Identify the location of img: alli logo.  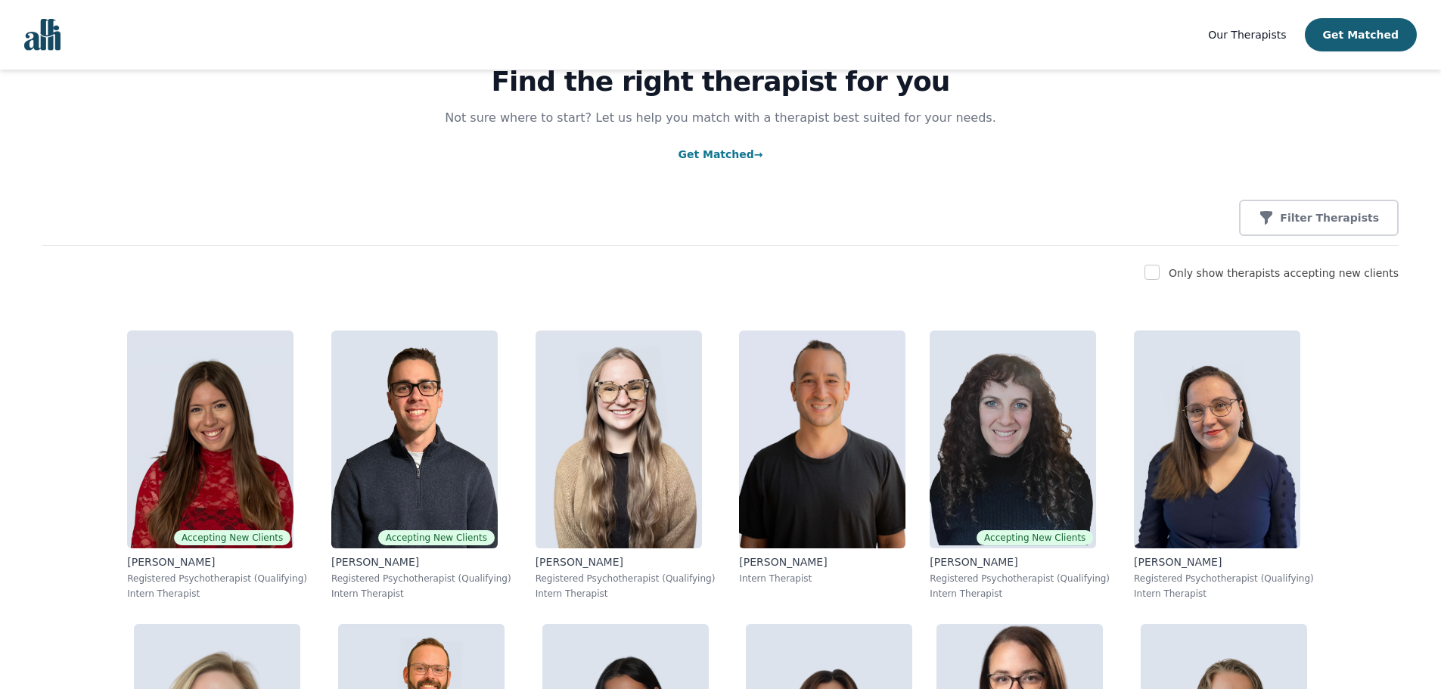
(42, 35).